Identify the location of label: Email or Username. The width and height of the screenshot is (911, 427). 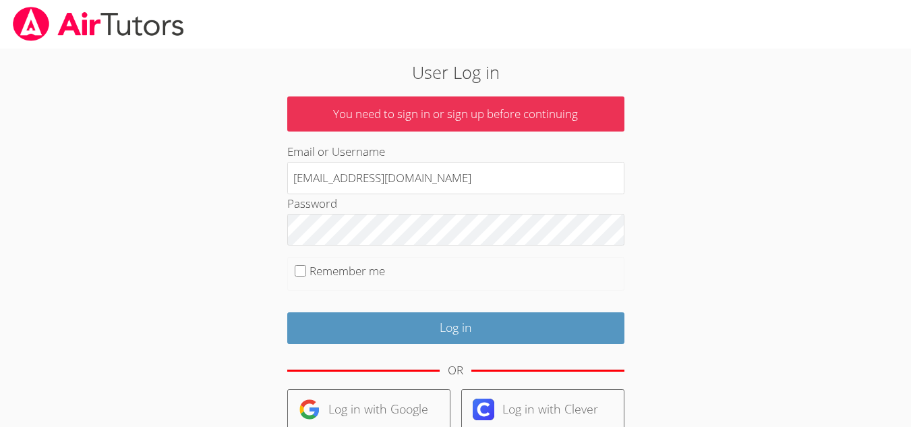
(336, 151).